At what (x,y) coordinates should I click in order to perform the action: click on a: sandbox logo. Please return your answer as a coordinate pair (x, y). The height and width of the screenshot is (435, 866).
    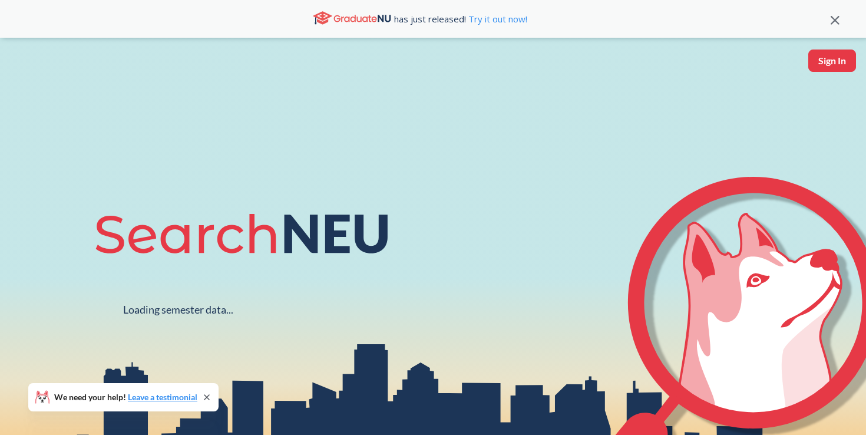
    Looking at the image, I should click on (25, 69).